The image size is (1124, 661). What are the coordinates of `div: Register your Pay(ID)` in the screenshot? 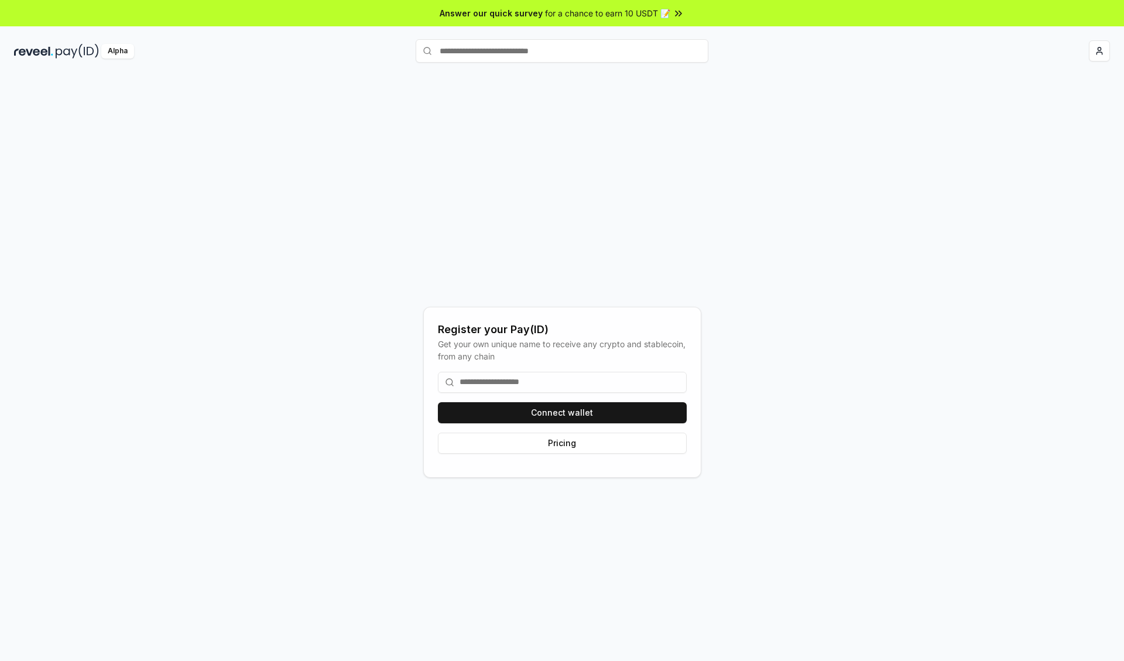 It's located at (562, 329).